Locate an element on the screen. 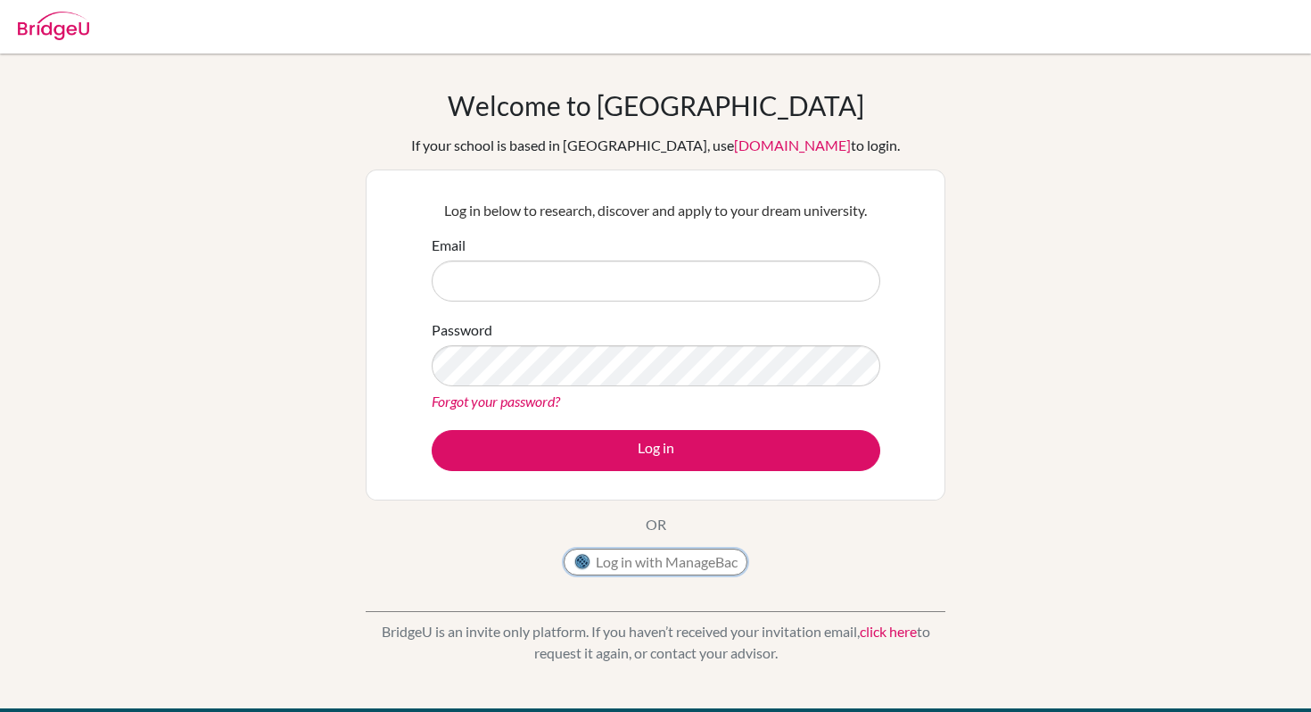 The image size is (1311, 712). img: Bridge-U is located at coordinates (54, 26).